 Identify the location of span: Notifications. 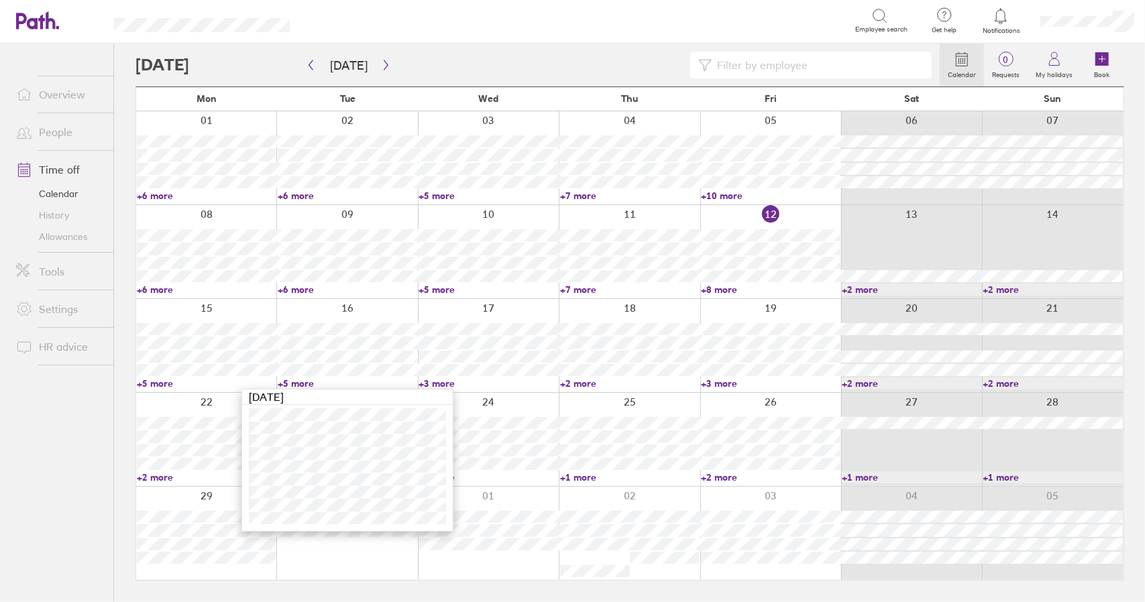
(1001, 31).